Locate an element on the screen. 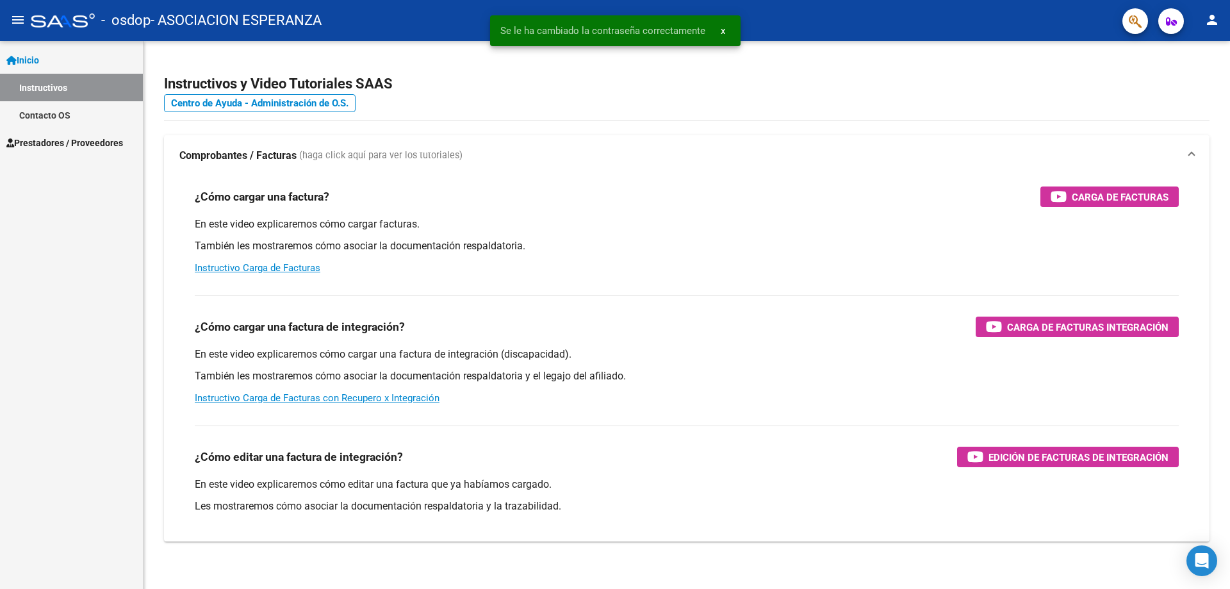 The width and height of the screenshot is (1230, 589). p: En este video explicaremos cómo cargar facturas. is located at coordinates (687, 224).